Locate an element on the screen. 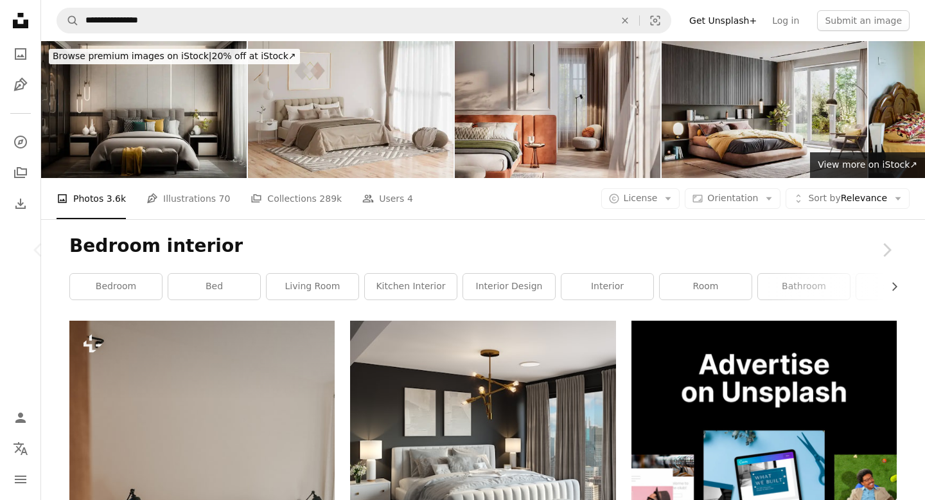 This screenshot has height=500, width=925. button: Language is located at coordinates (21, 448).